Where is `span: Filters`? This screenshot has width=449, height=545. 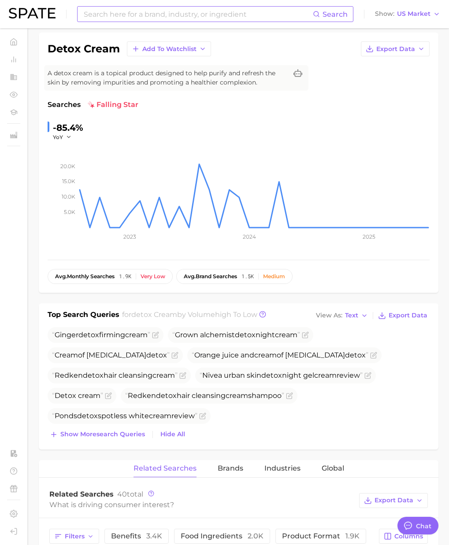 span: Filters is located at coordinates (74, 537).